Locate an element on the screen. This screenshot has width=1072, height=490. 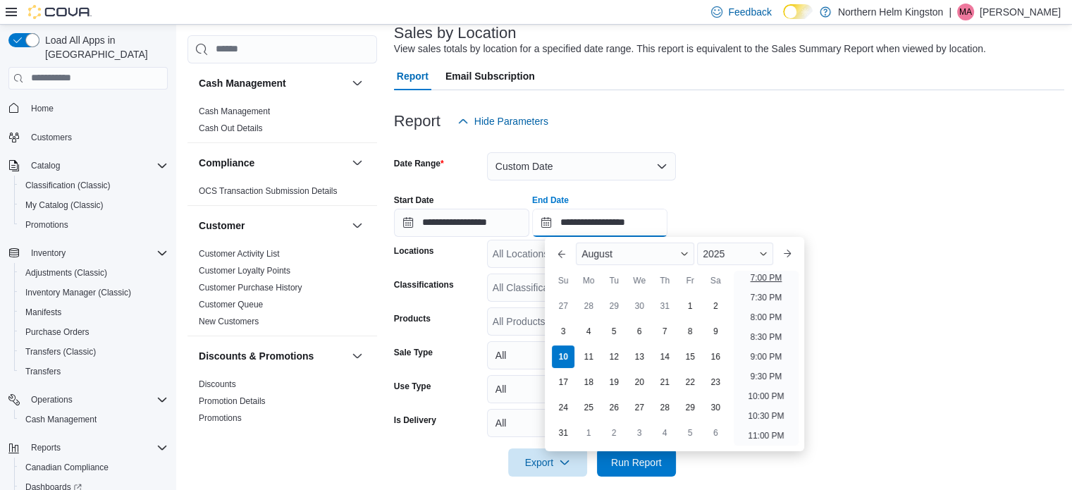
span: Report is located at coordinates (412, 76).